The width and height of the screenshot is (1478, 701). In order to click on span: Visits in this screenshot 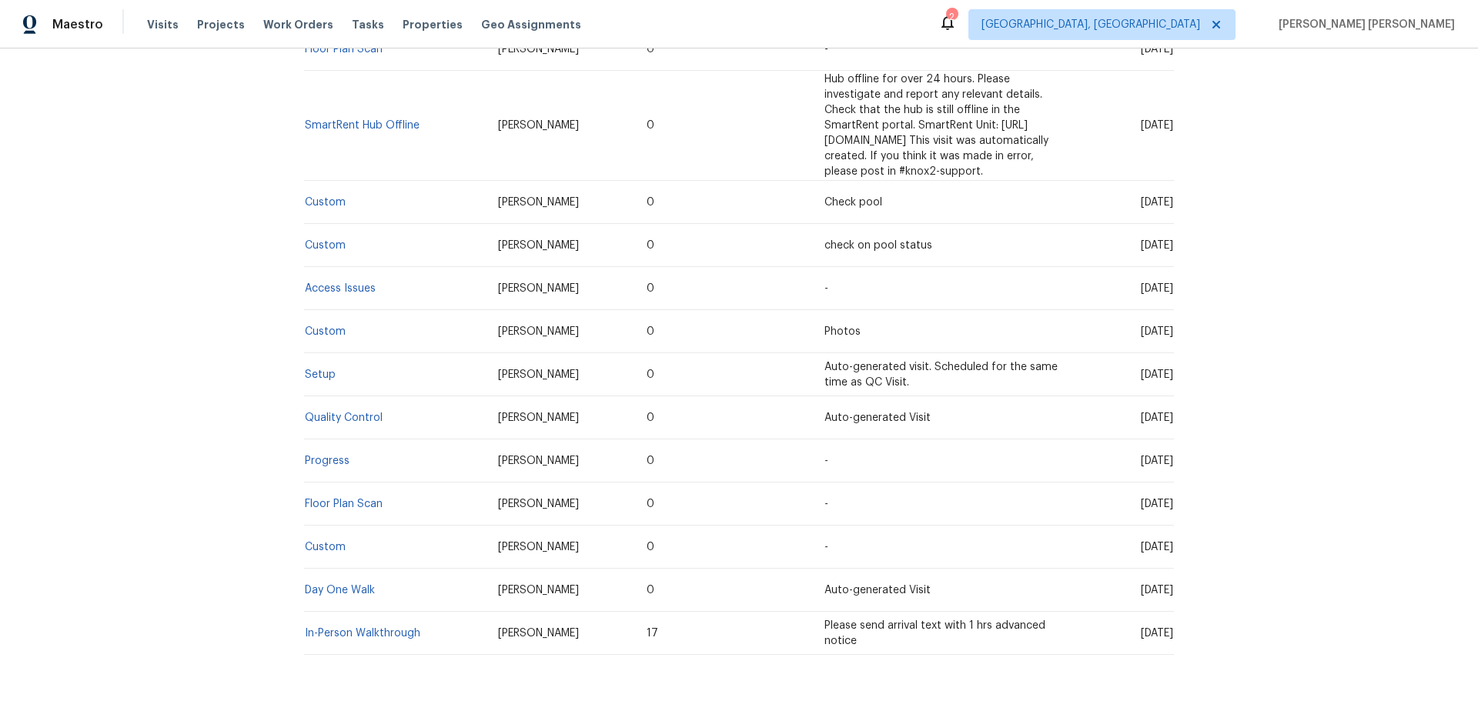, I will do `click(162, 25)`.